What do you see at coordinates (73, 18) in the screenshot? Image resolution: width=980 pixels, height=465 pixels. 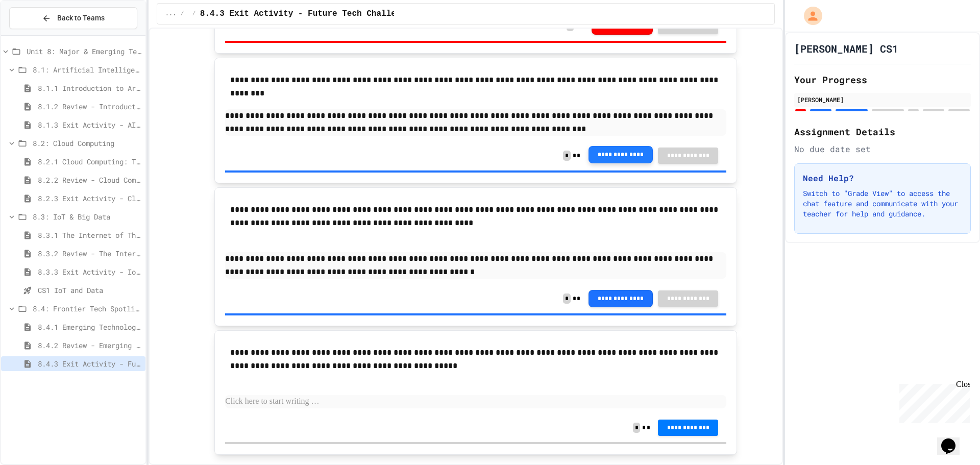 I see `button: Back to Teams` at bounding box center [73, 18].